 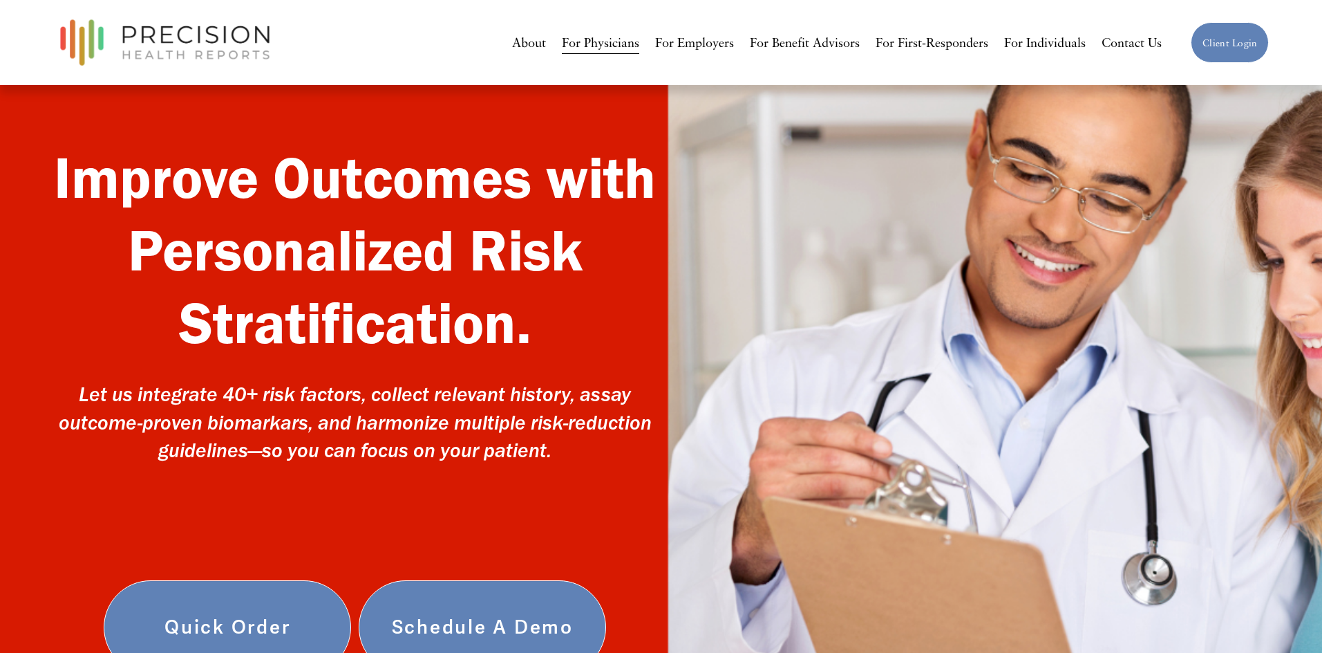 I want to click on a: Contact Us, so click(x=1132, y=42).